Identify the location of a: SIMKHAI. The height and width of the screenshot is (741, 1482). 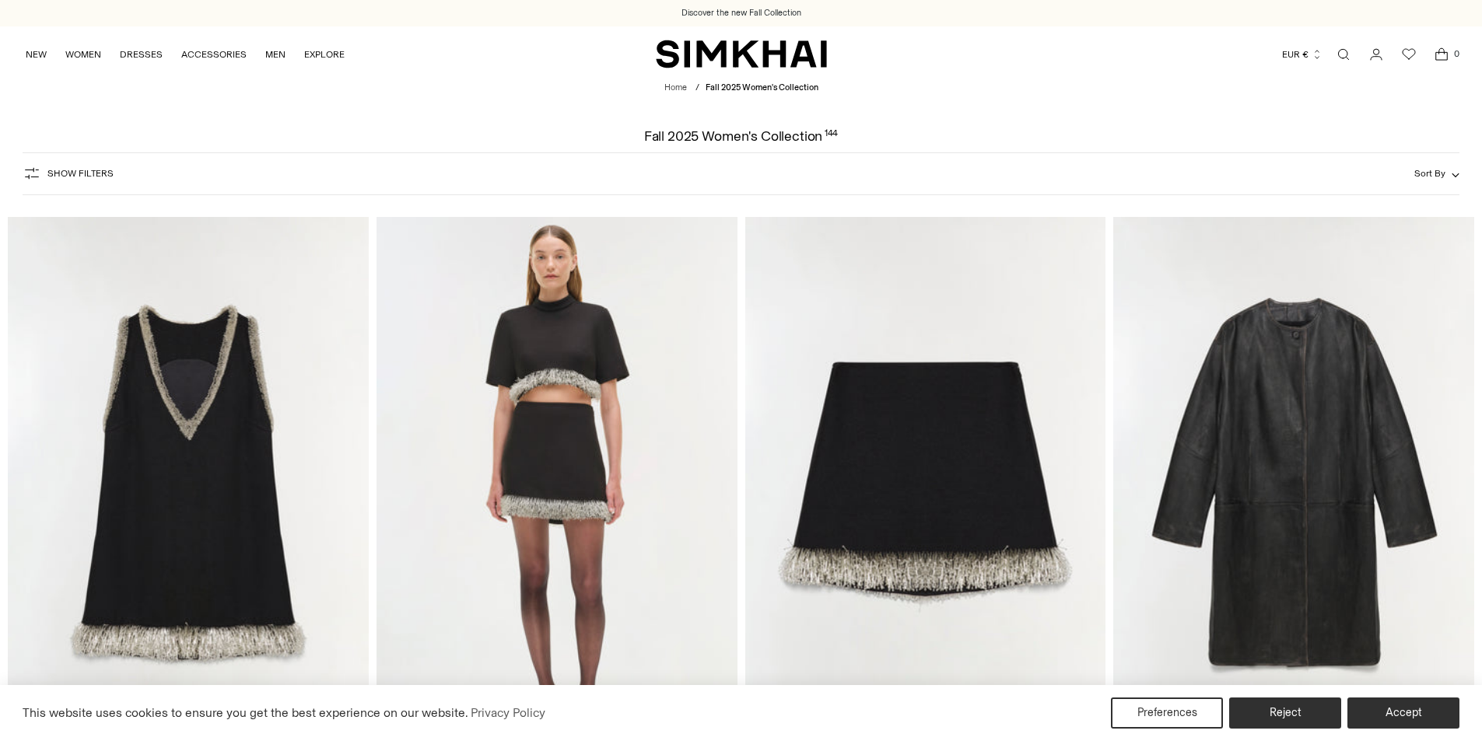
(741, 54).